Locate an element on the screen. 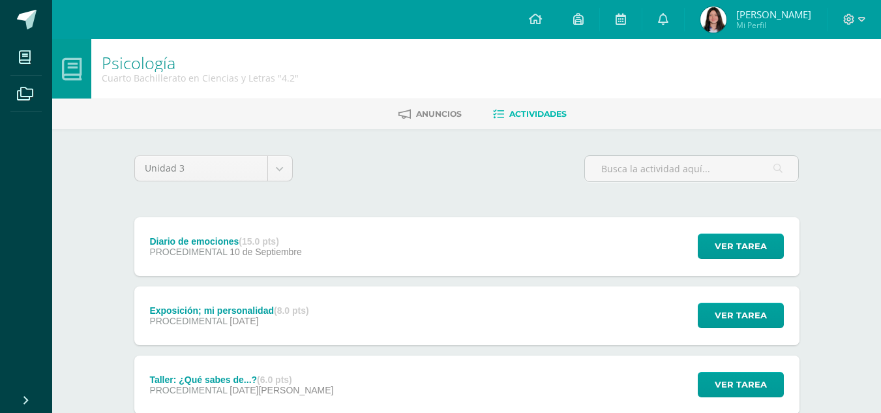  img: f569adfe20e9fe3c2d6cb57b6bfc406b.png is located at coordinates (713, 20).